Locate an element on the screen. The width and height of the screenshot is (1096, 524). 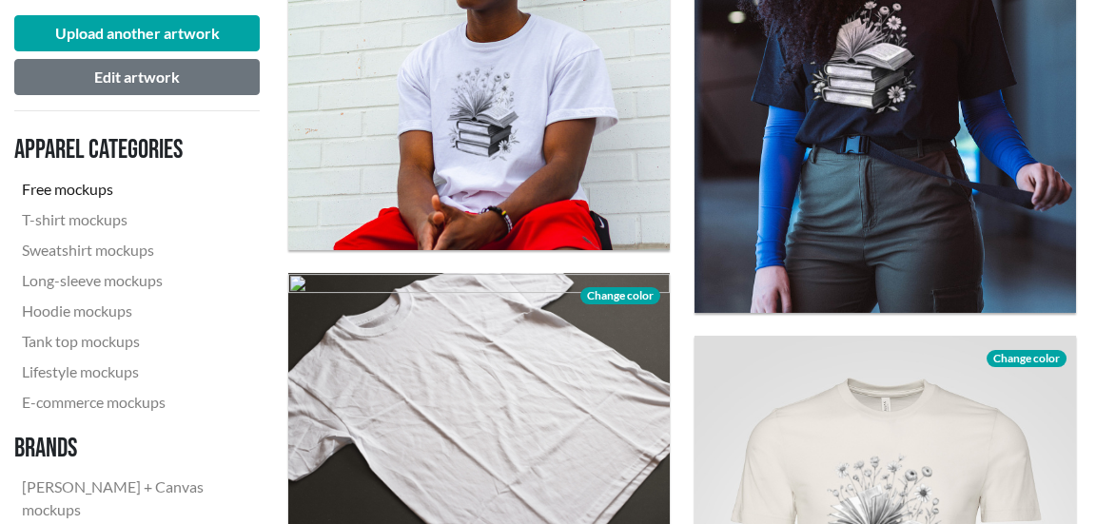
a: Hoodie mockups is located at coordinates (129, 311).